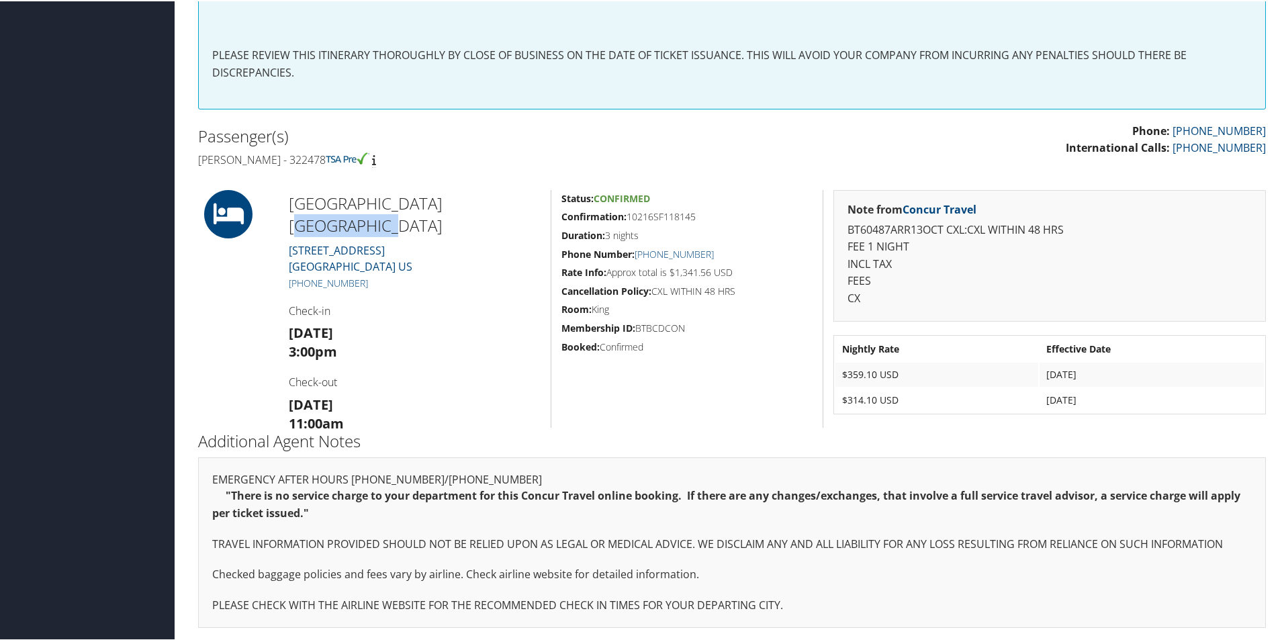  I want to click on strong: Booked:, so click(580, 345).